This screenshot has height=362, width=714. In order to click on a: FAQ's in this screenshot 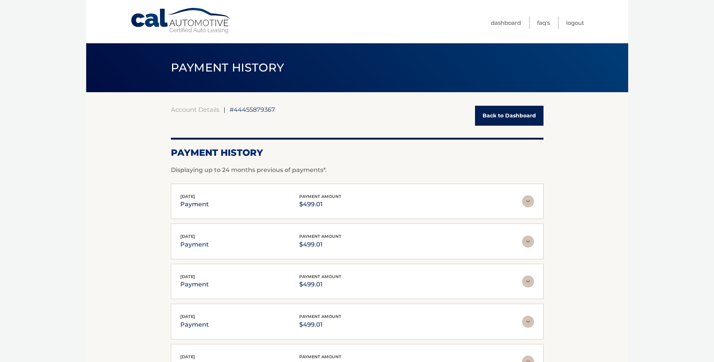, I will do `click(543, 23)`.